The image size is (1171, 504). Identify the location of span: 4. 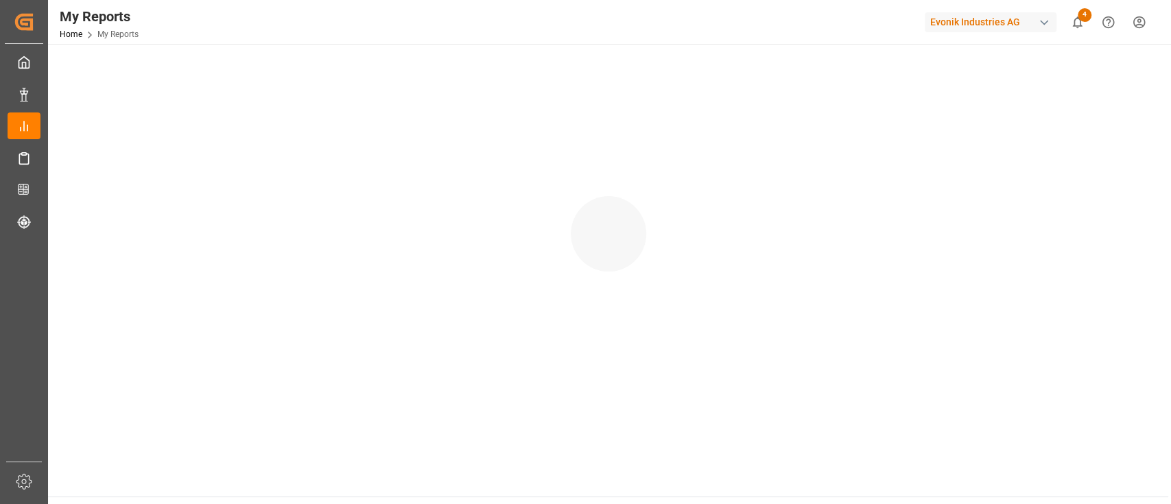
(1085, 15).